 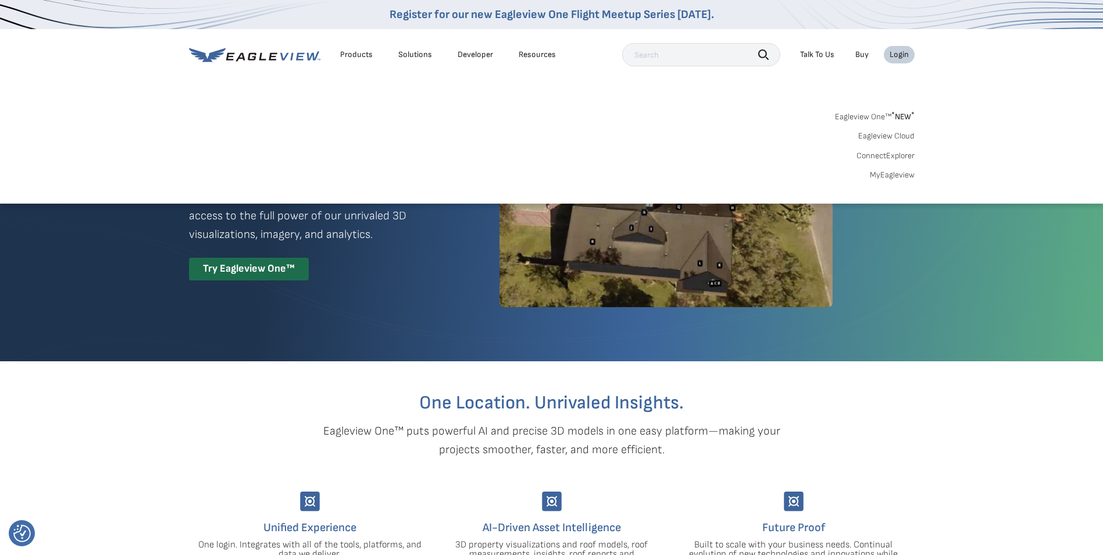 I want to click on div: Resources, so click(x=537, y=55).